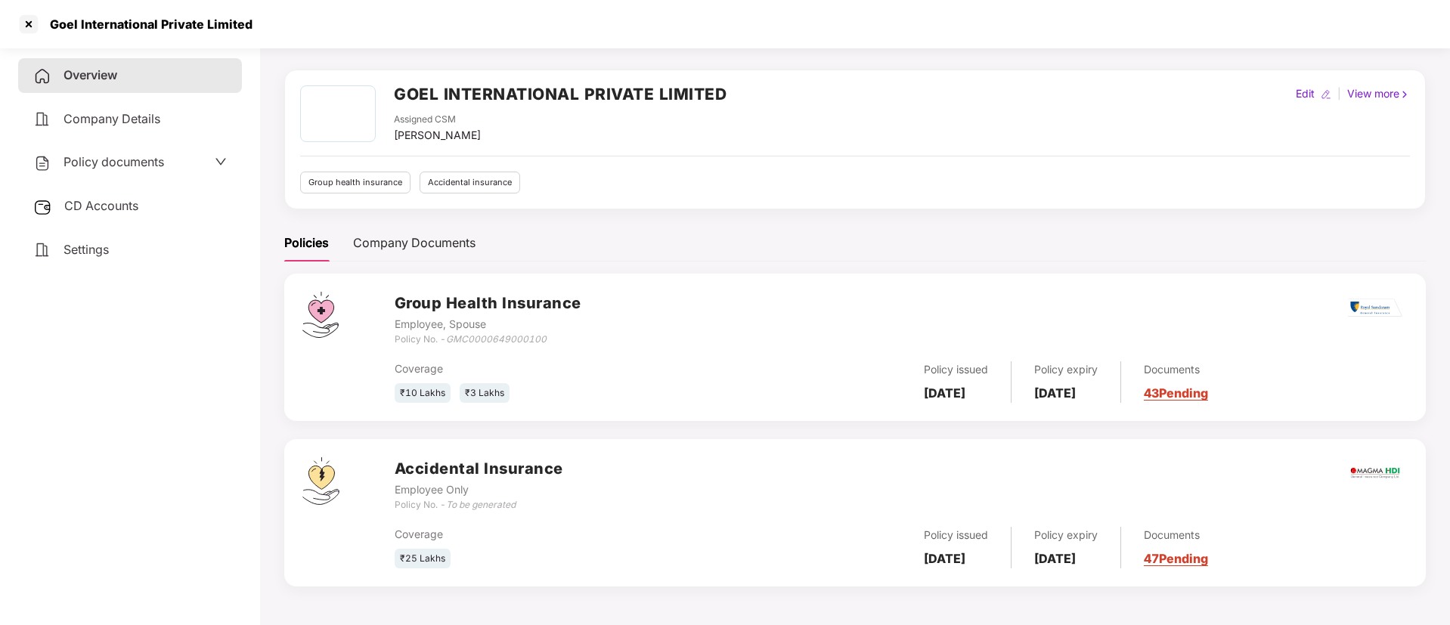 This screenshot has width=1450, height=625. Describe the element at coordinates (321, 315) in the screenshot. I see `img: svg+xml;base64,PHN2ZyB4bWxucz0iaHR0cDovL3d3dy53My5vcmcvMjAwMC9zdmciIHdpZHRoPSI0Ny43MTQiIGhlaWdodD...` at that location.